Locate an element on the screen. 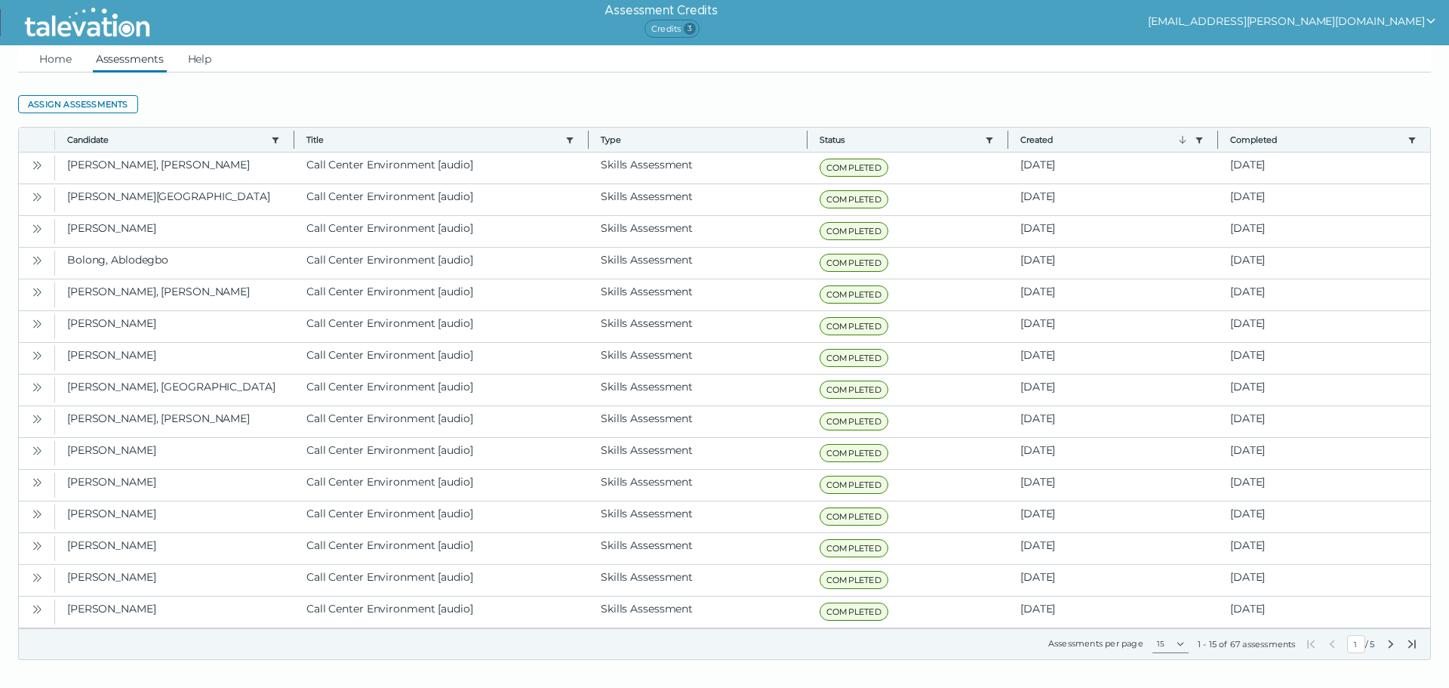  button: Title is located at coordinates (433, 140).